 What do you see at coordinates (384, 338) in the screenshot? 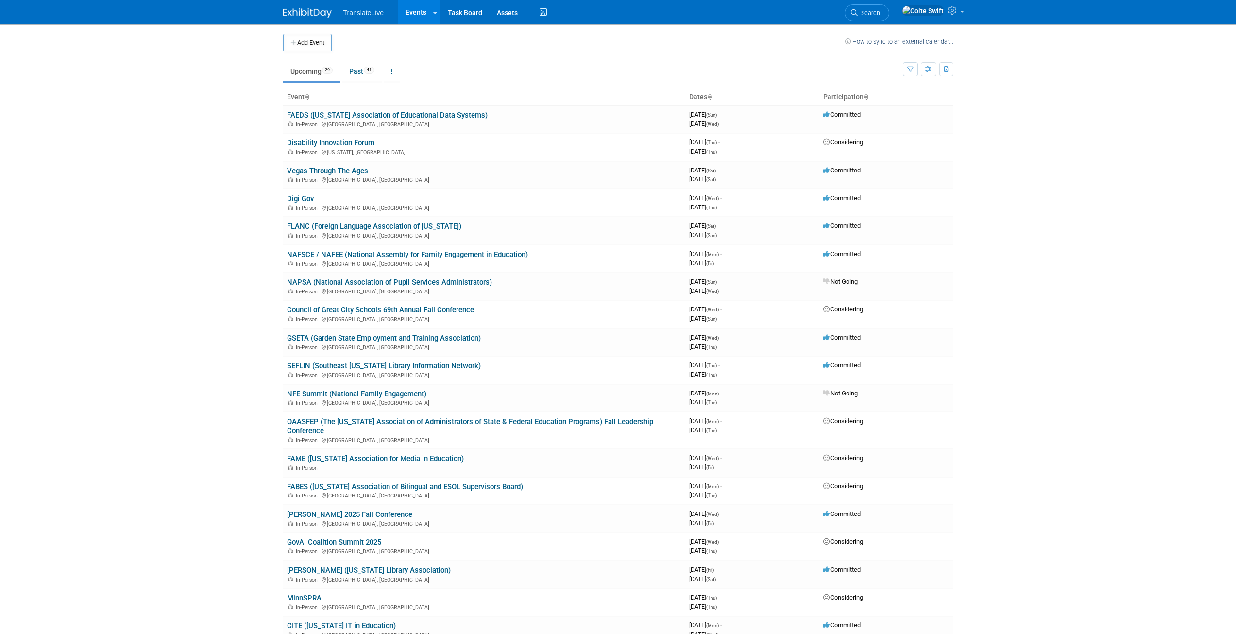
I see `a: GSETA (Garden State Employment and Training Association)` at bounding box center [384, 338].